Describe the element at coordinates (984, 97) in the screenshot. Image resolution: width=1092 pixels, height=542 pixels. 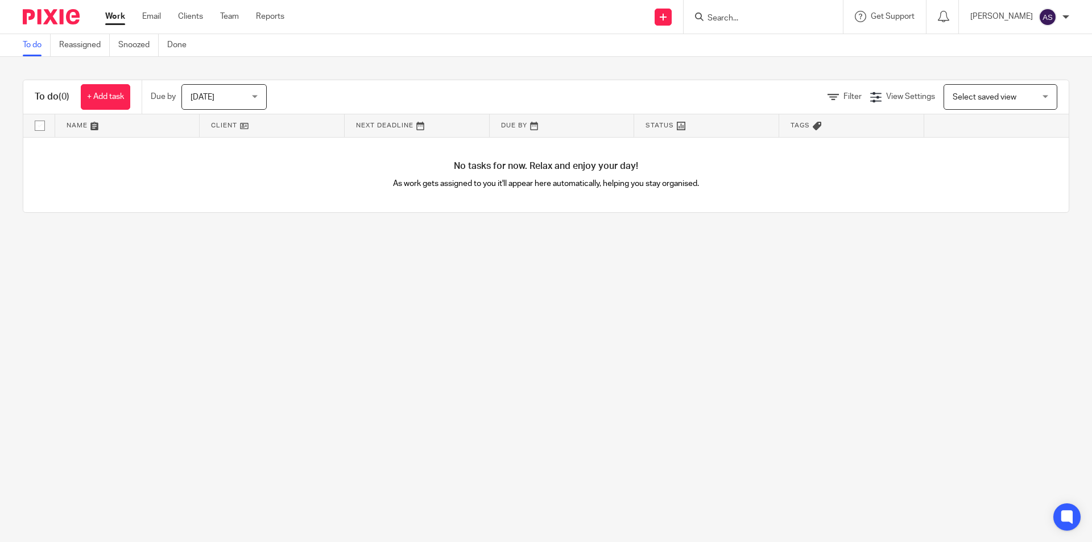
I see `span: Select saved view` at that location.